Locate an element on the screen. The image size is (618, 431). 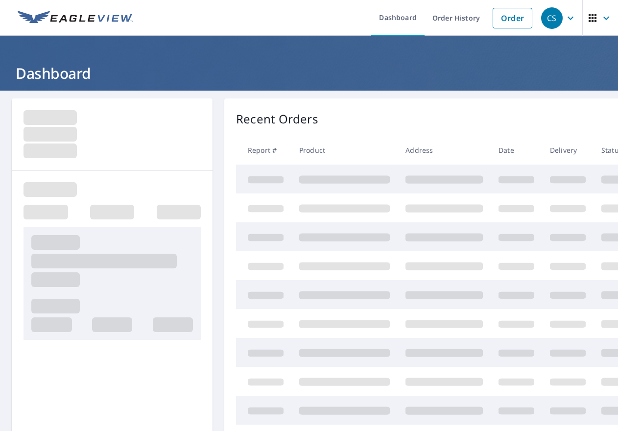
a: Order is located at coordinates (512, 18).